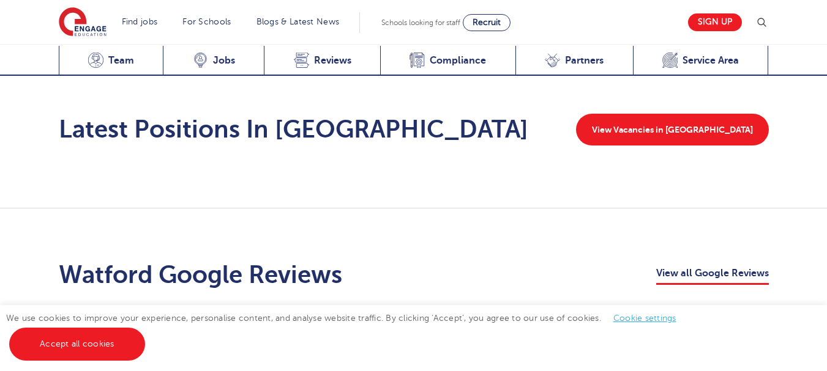 Image resolution: width=827 pixels, height=371 pixels. I want to click on a: Sign up, so click(715, 22).